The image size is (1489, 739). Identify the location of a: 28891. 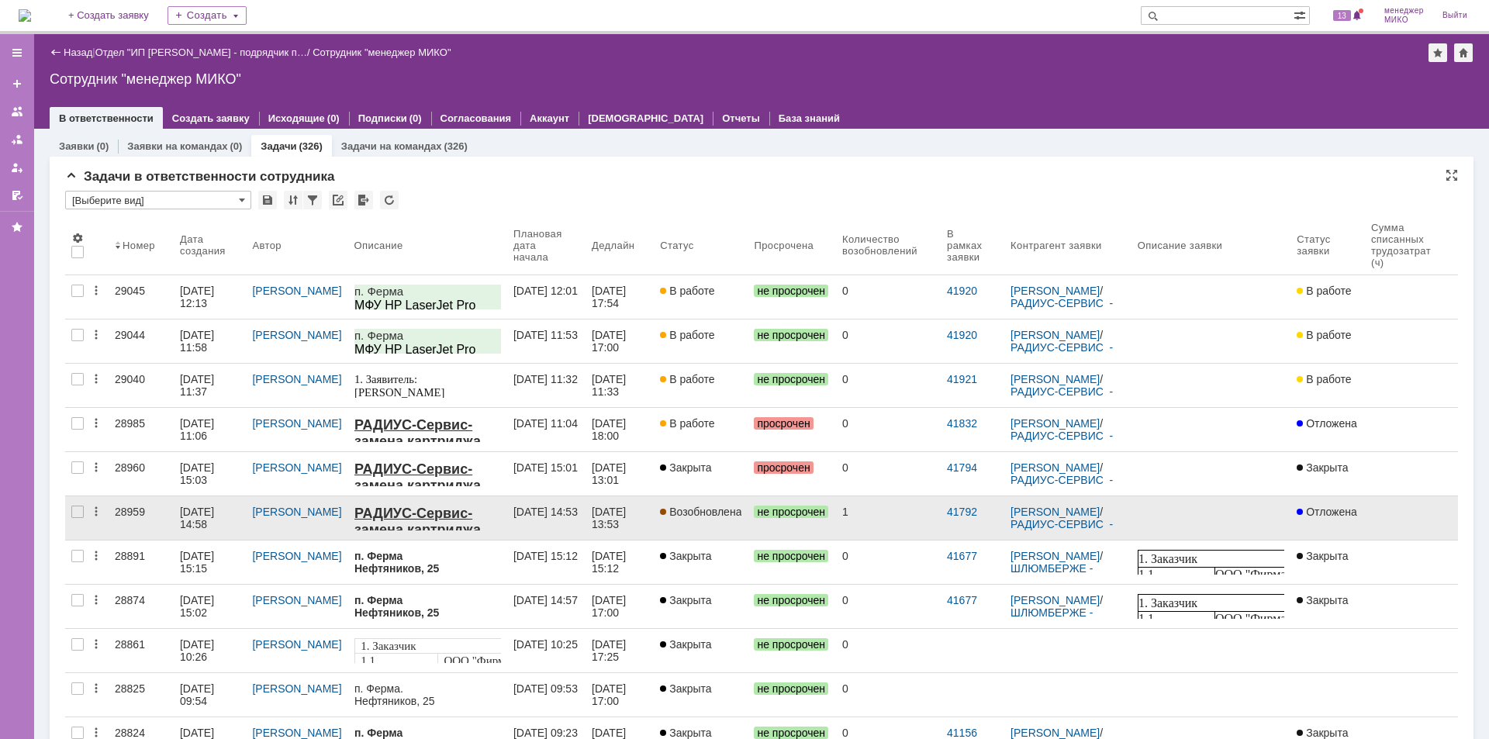
(141, 562).